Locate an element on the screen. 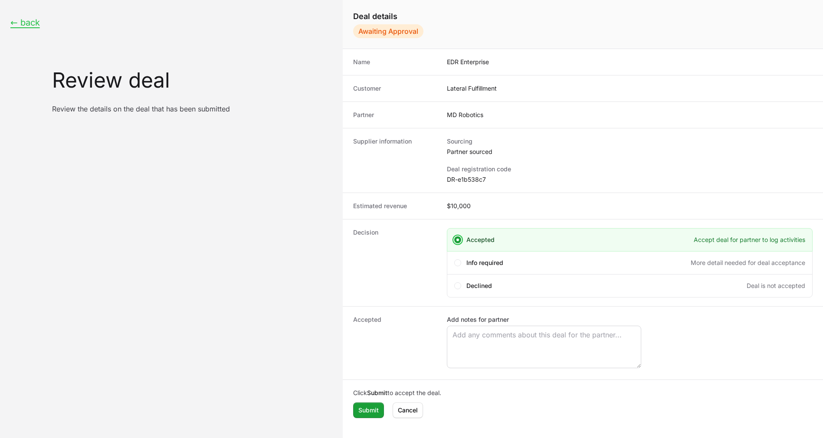 The image size is (823, 438). b: Submit is located at coordinates (377, 393).